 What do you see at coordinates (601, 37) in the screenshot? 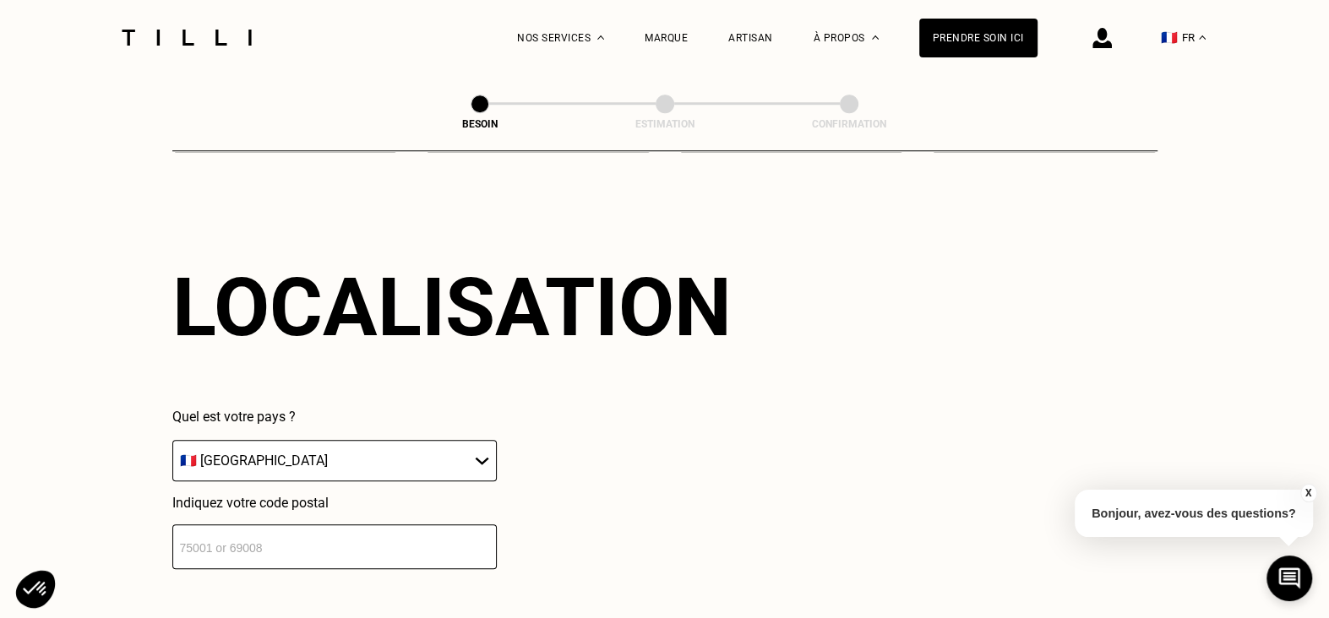
I see `img: Menu déroulant` at bounding box center [601, 37].